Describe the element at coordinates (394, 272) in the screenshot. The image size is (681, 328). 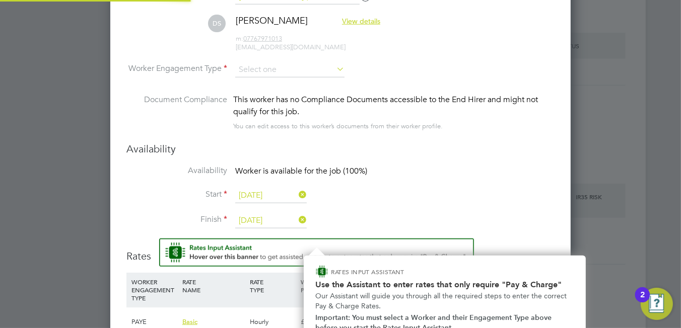
I see `p: RATES INPUT ASSISTANT` at that location.